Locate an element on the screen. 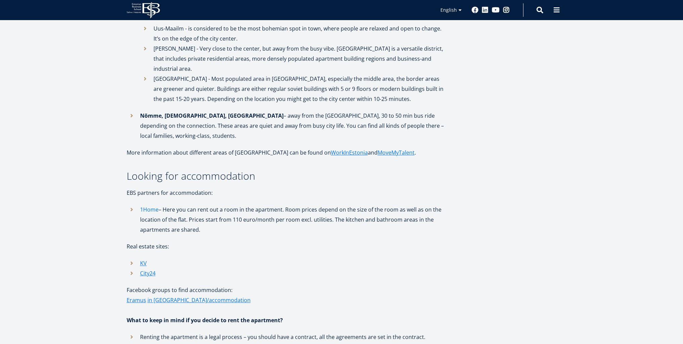  li: Renting the apartment is a legal process – you should have a contract, all the agreements are set... is located at coordinates (286, 337).